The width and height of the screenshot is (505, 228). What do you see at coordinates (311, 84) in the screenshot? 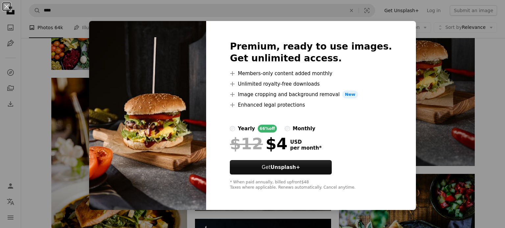
I see `li: Unlimited royalty-free downloads` at bounding box center [311, 84].